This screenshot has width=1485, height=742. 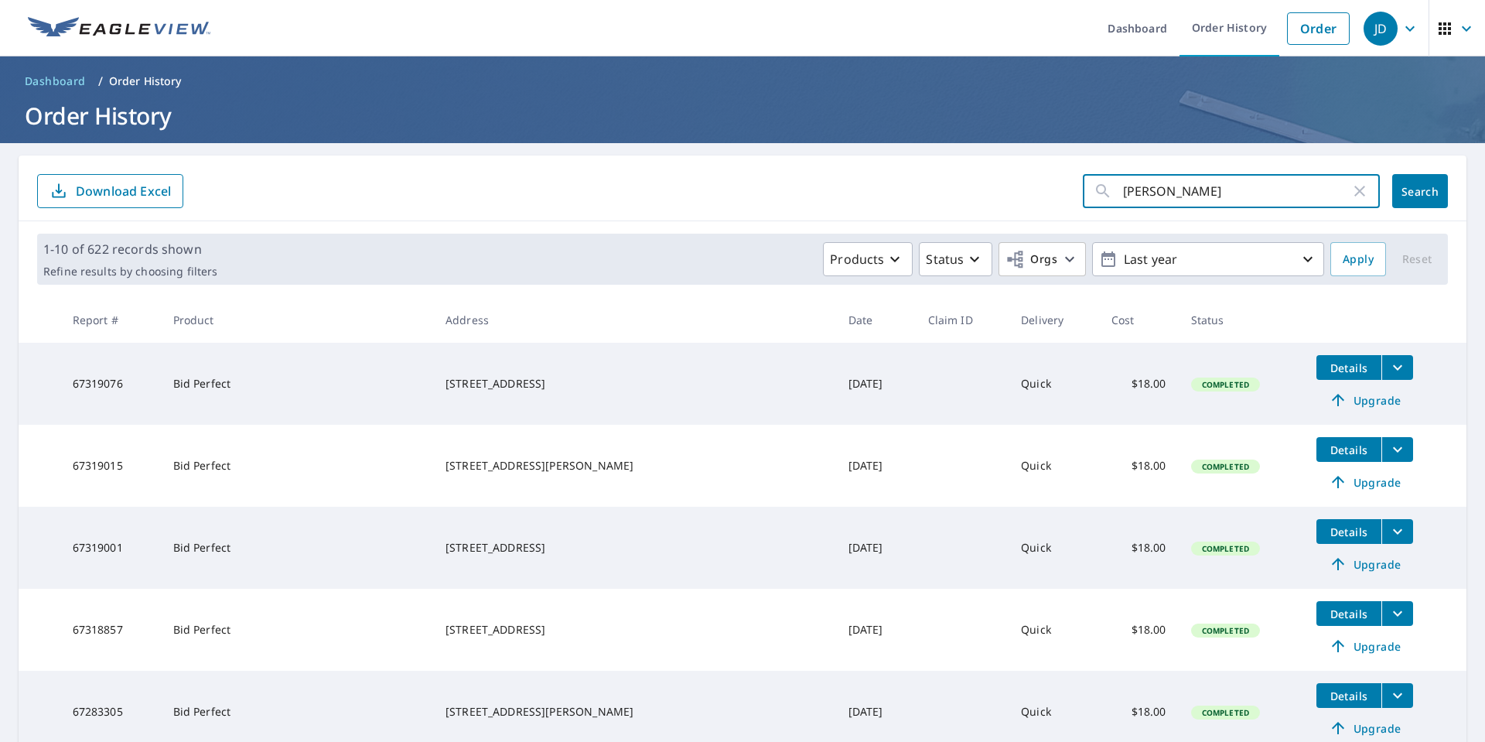 I want to click on span: Search, so click(x=1420, y=191).